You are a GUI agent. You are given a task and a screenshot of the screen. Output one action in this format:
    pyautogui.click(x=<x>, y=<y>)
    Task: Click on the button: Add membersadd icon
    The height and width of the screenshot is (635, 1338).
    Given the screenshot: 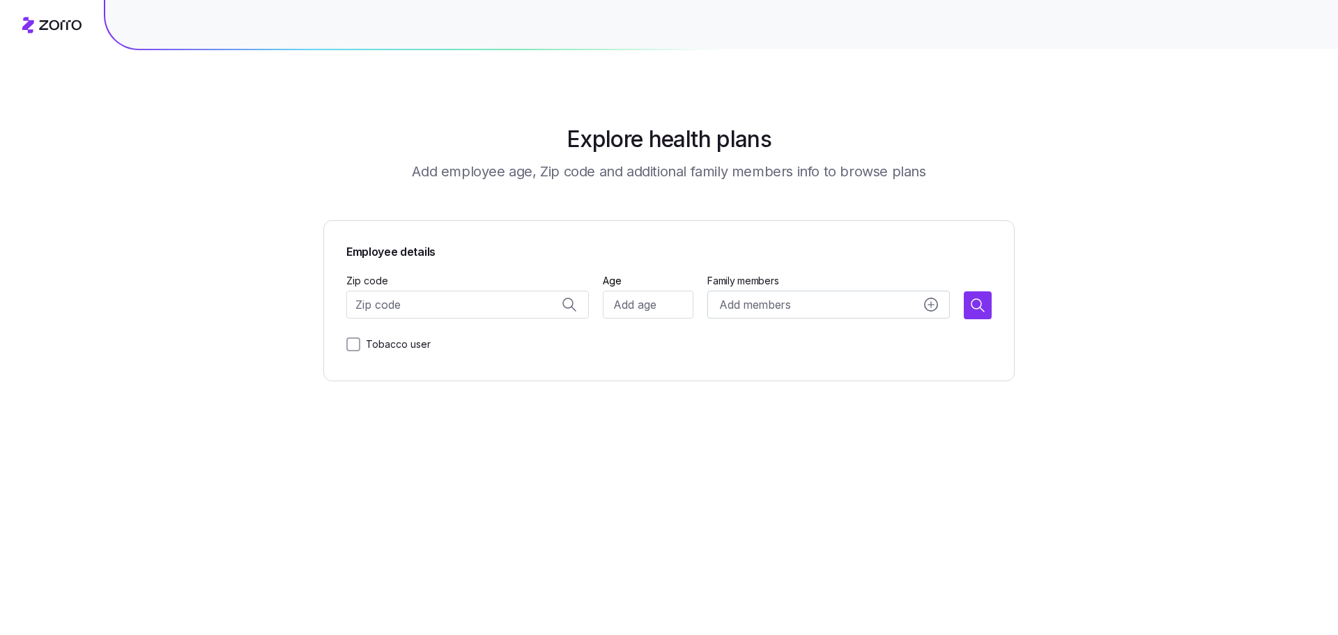 What is the action you would take?
    pyautogui.click(x=828, y=304)
    